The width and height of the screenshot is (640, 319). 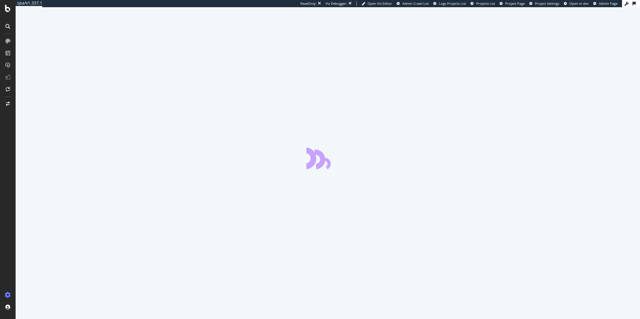 I want to click on a: Logs Projects List, so click(x=450, y=4).